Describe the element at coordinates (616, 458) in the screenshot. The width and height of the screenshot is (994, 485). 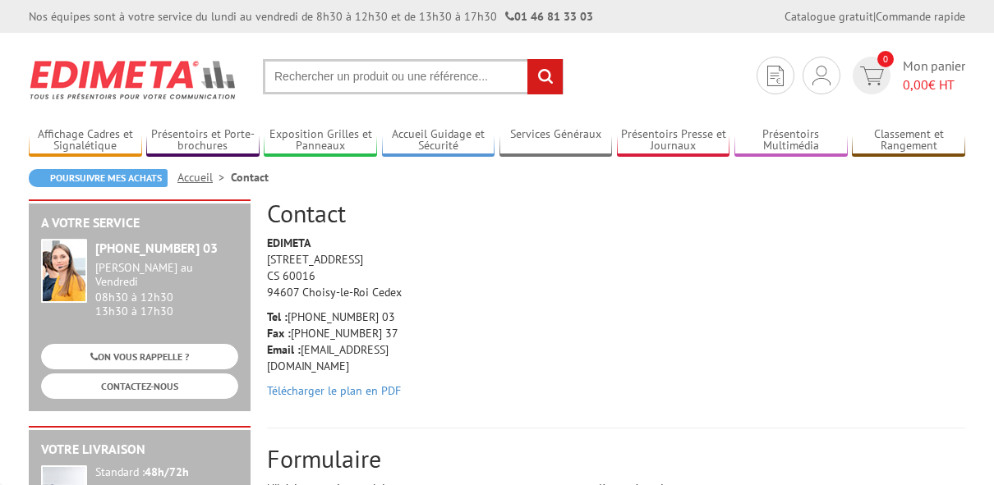
I see `h2: Formulaire` at that location.